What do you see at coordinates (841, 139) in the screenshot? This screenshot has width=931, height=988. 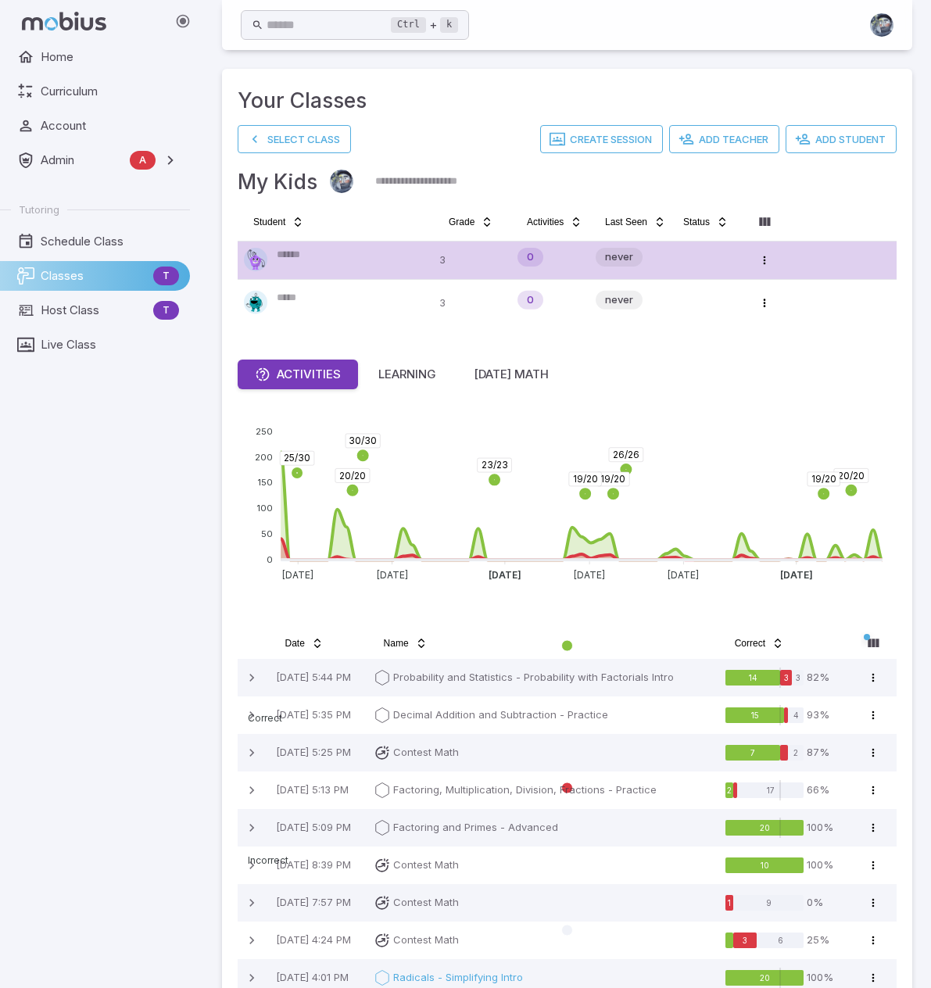 I see `button: Add Student` at bounding box center [841, 139].